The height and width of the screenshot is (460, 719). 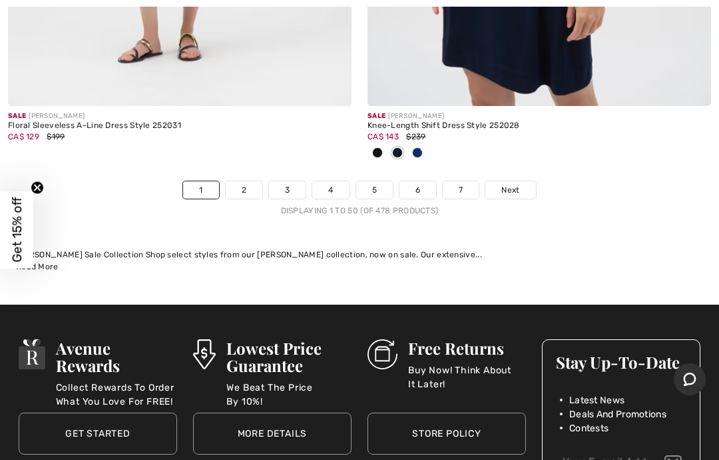 What do you see at coordinates (200, 190) in the screenshot?
I see `a: 1` at bounding box center [200, 190].